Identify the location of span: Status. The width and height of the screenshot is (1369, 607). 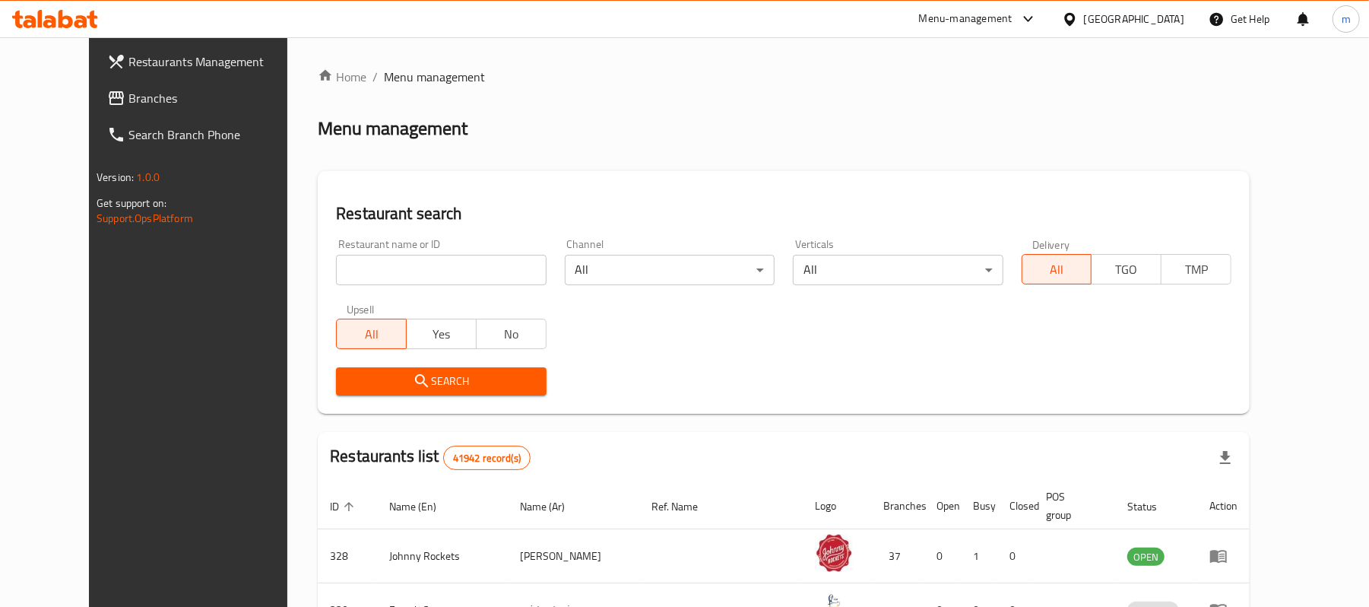
(1151, 506).